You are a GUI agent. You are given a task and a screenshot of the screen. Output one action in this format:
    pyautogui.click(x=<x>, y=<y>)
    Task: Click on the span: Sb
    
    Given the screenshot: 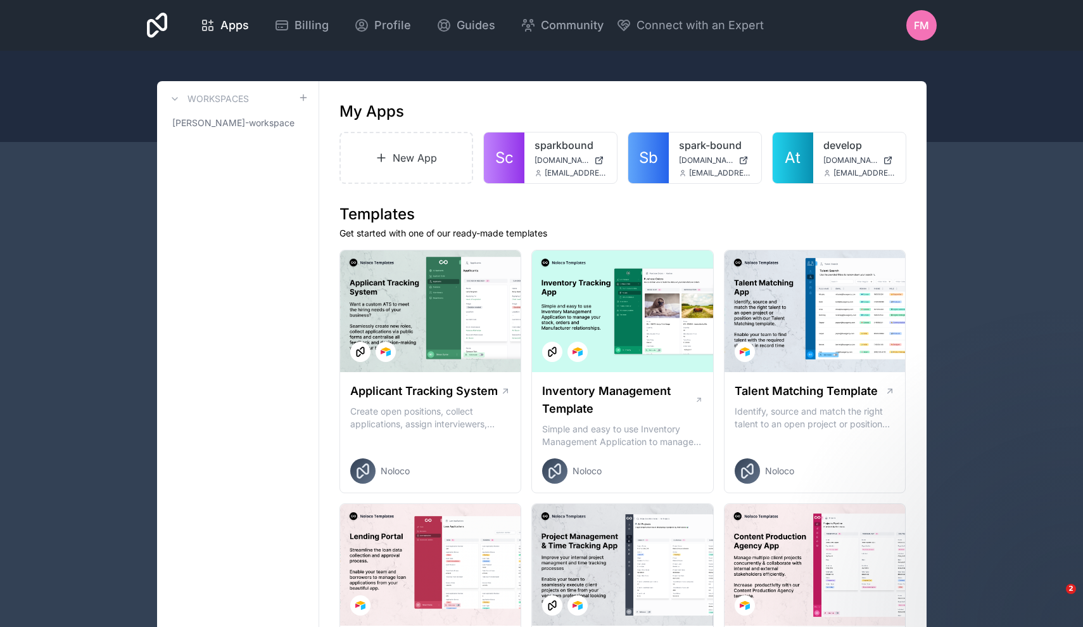 What is the action you would take?
    pyautogui.click(x=649, y=158)
    